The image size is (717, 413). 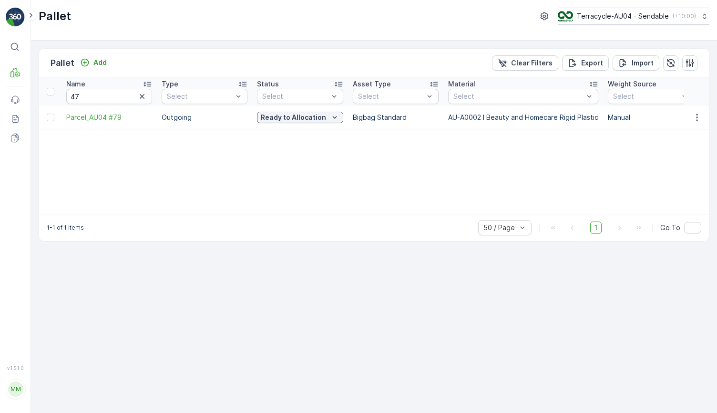 I want to click on span: Go To, so click(x=671, y=227).